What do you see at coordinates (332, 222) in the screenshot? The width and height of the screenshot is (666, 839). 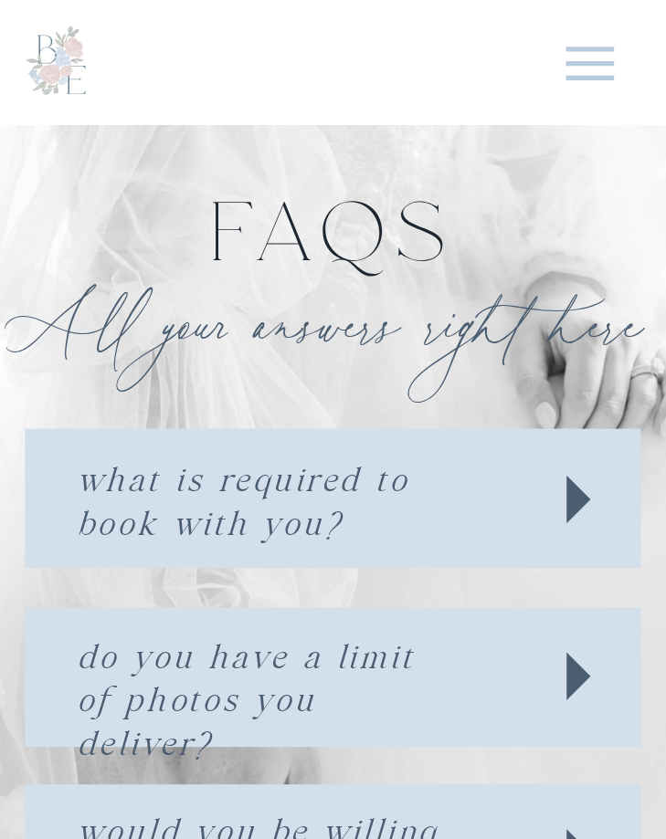 I see `h2: FAQs` at bounding box center [332, 222].